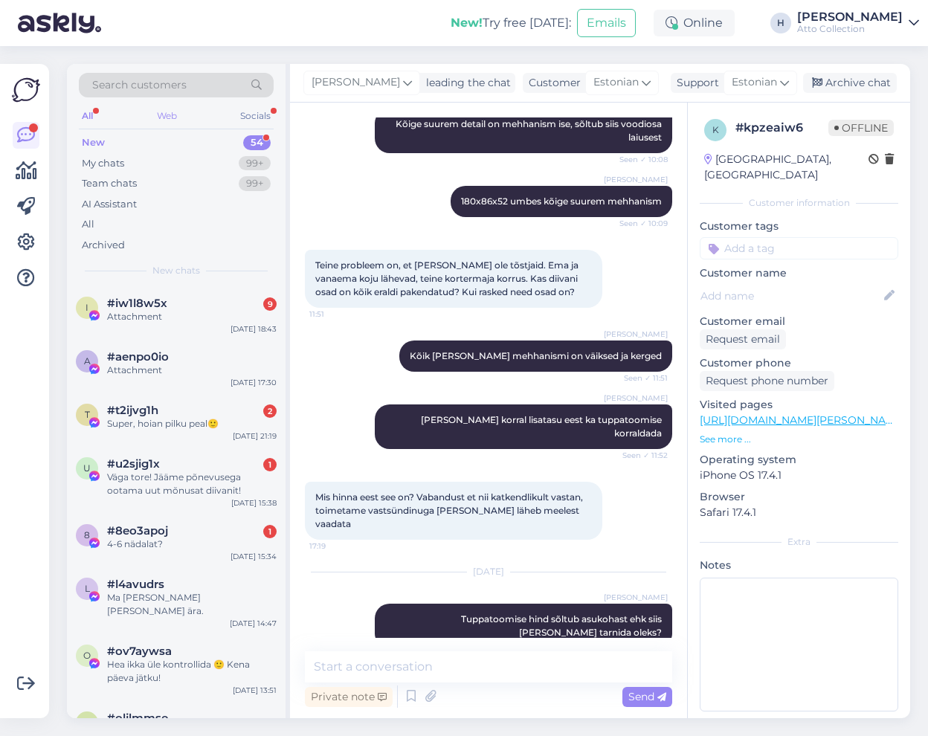 This screenshot has width=928, height=736. I want to click on div: Team chats, so click(109, 184).